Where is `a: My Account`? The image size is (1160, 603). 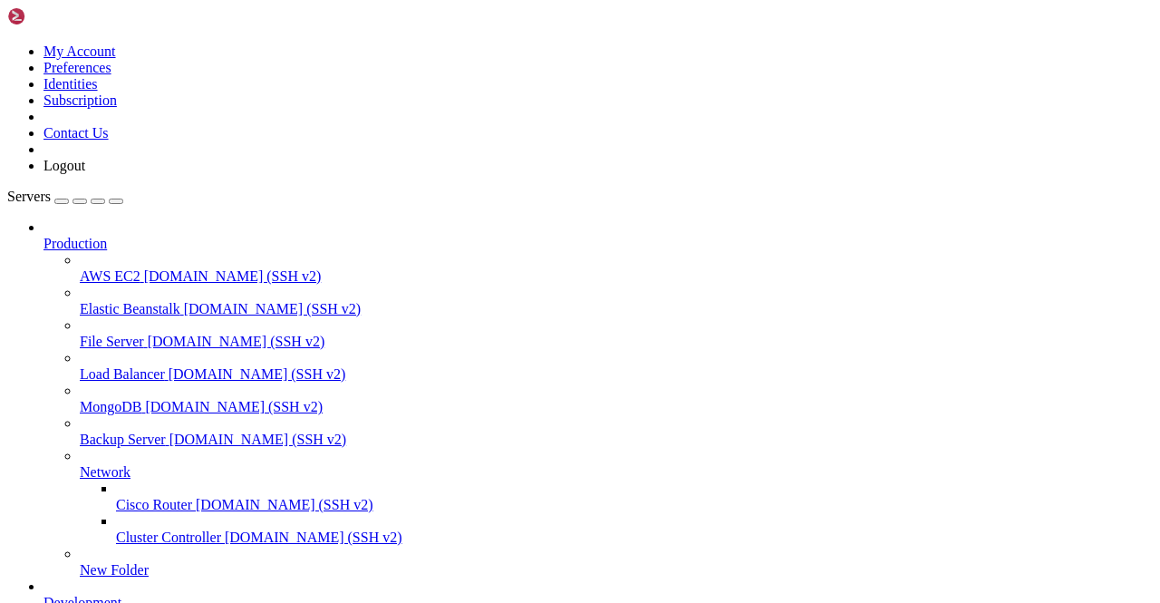 a: My Account is located at coordinates (80, 51).